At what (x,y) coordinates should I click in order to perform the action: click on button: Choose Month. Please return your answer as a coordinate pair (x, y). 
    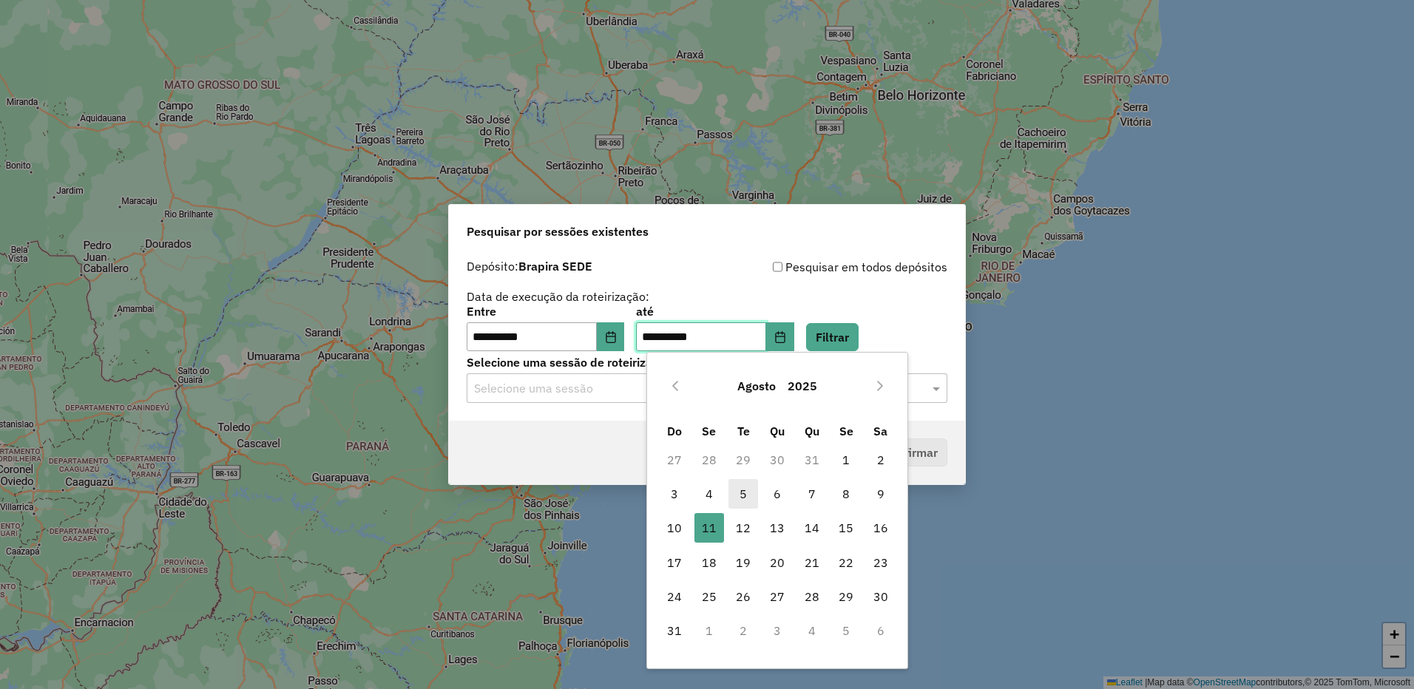
    Looking at the image, I should click on (756, 386).